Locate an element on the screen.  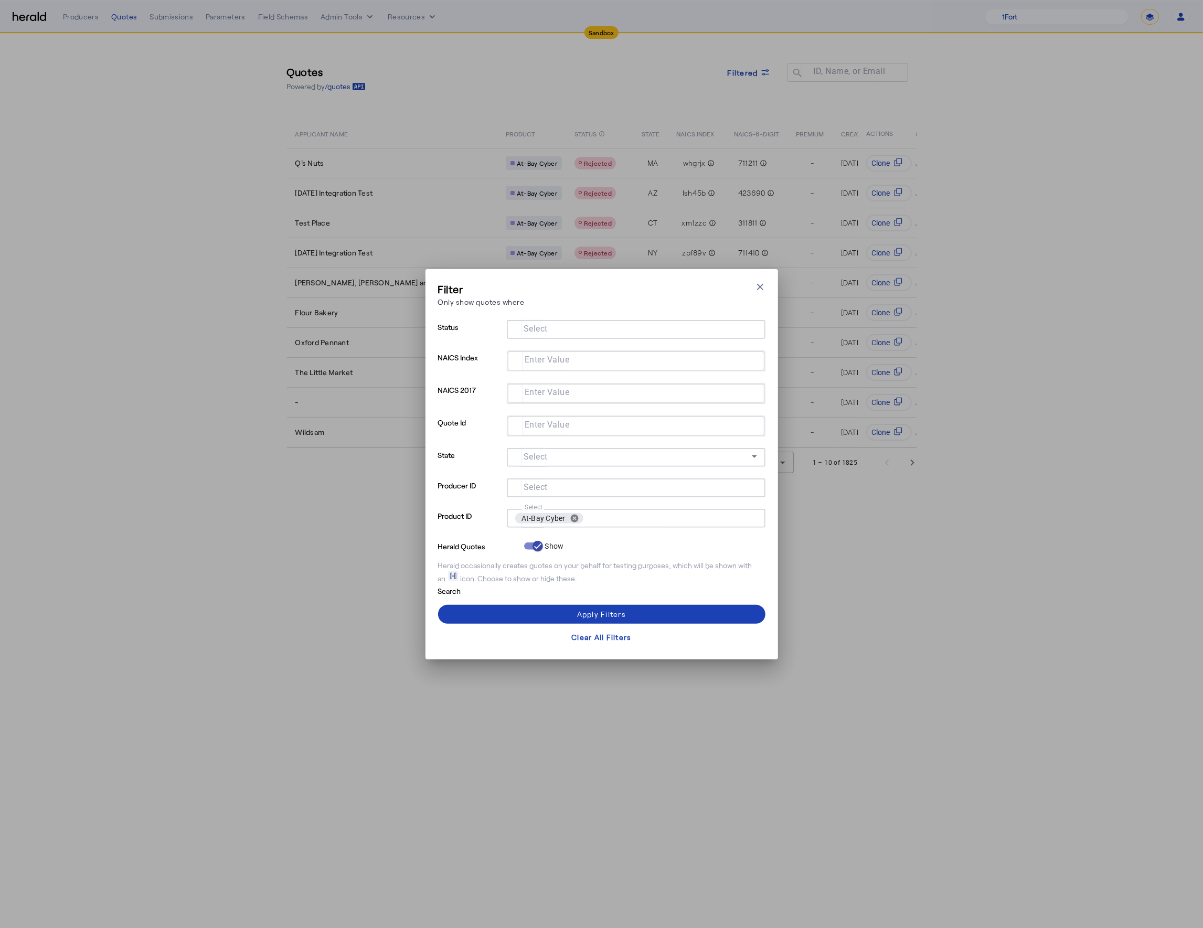
p: Search is located at coordinates (479, 590).